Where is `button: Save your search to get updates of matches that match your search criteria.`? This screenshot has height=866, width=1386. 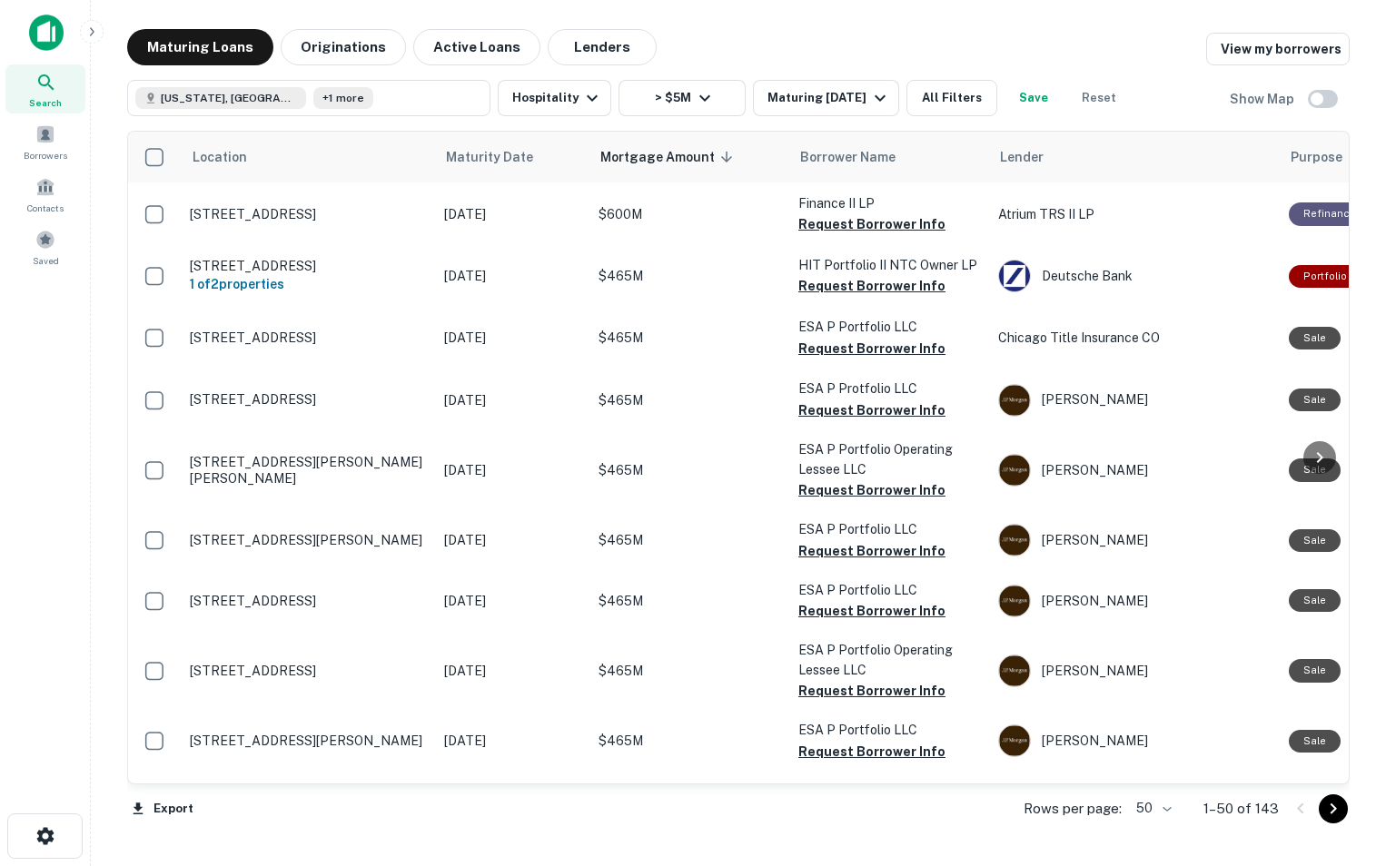
button: Save your search to get updates of matches that match your search criteria. is located at coordinates (1033, 98).